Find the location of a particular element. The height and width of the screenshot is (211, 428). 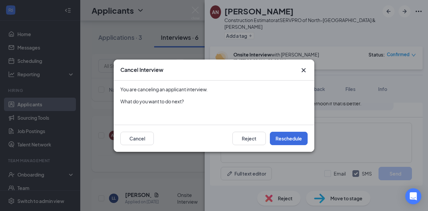

div: What do you want to do next? is located at coordinates (214, 101).